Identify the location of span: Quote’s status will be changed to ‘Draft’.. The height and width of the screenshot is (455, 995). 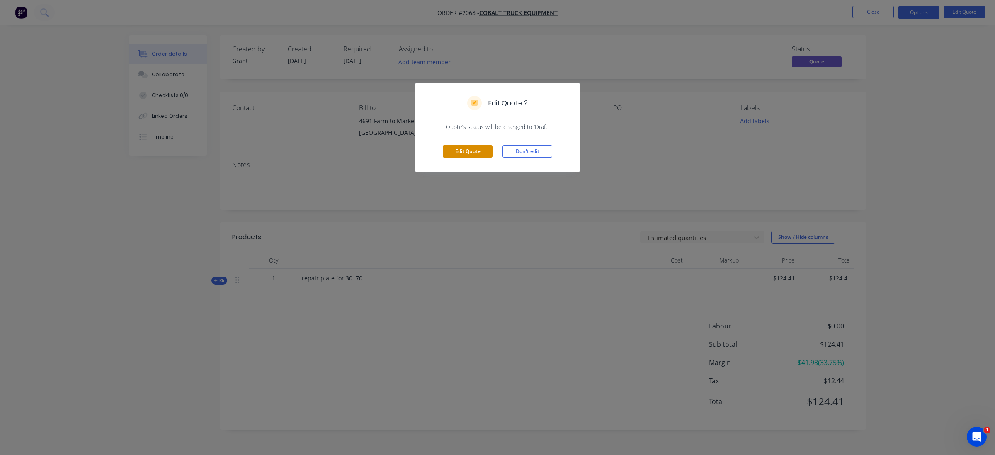
(498, 127).